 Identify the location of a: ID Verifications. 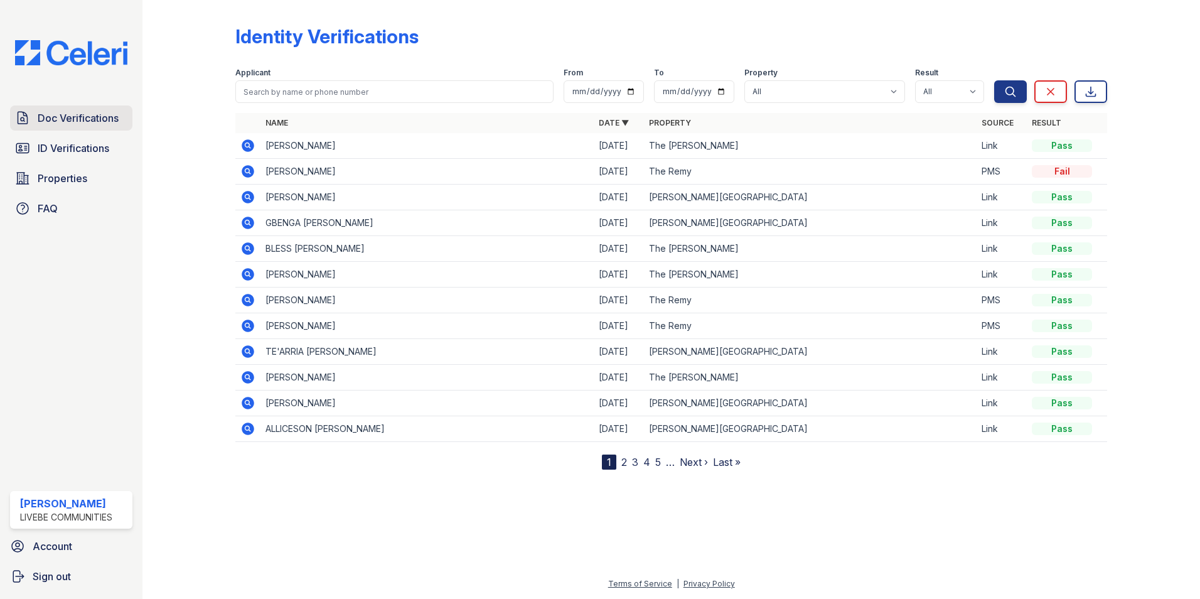
(71, 148).